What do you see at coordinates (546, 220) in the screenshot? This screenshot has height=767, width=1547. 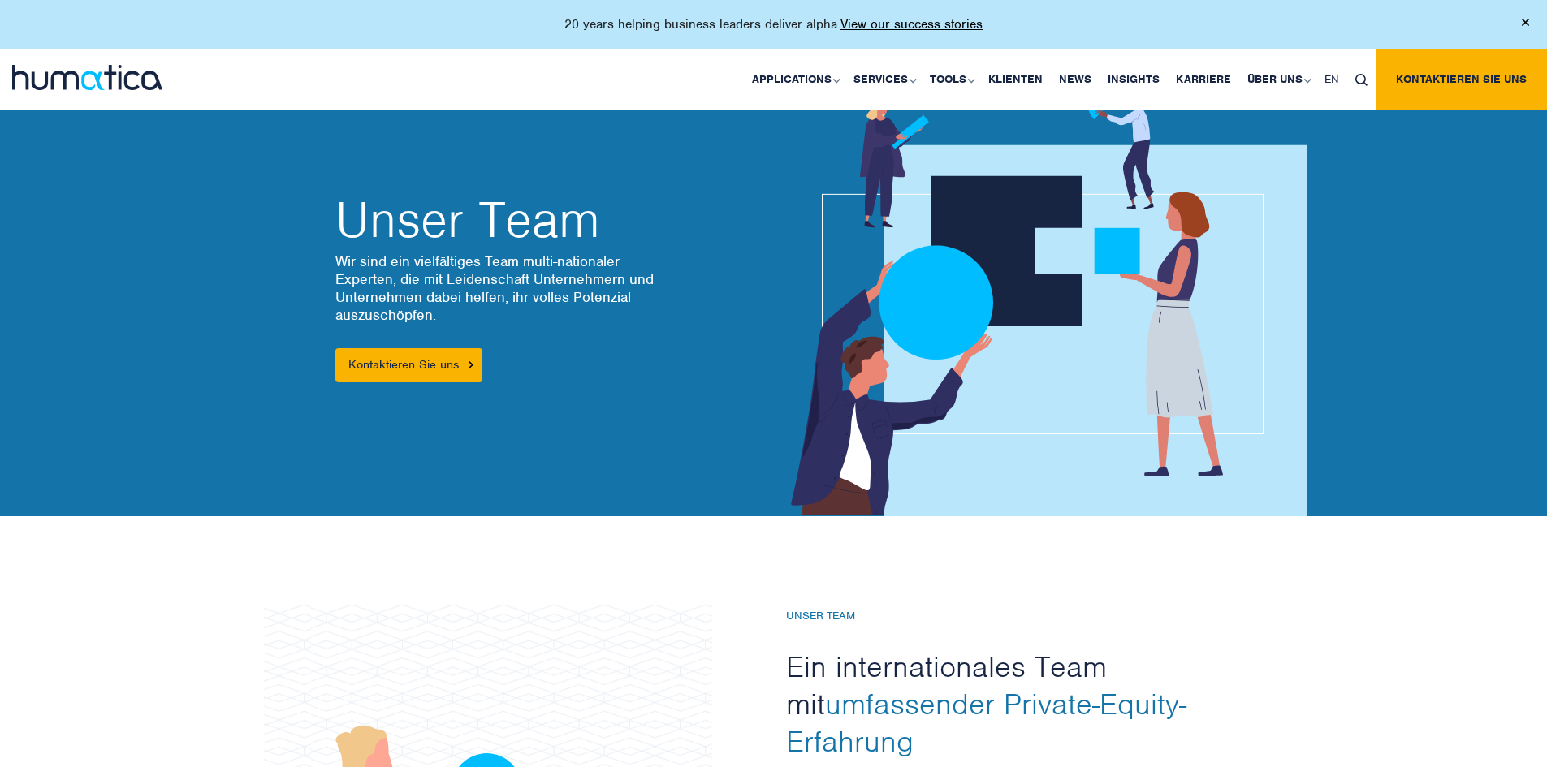 I see `h2: Unser Team` at bounding box center [546, 220].